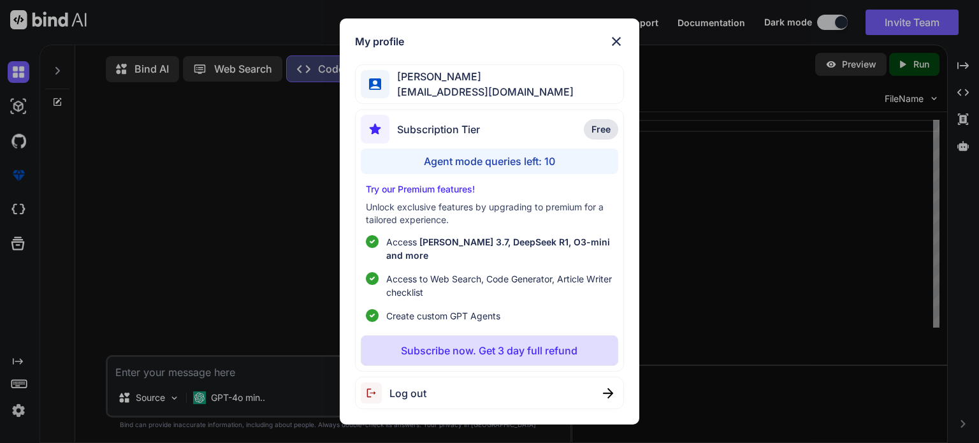 The image size is (979, 443). Describe the element at coordinates (489, 351) in the screenshot. I see `p: Subscribe now. Get 3 day full refund` at that location.